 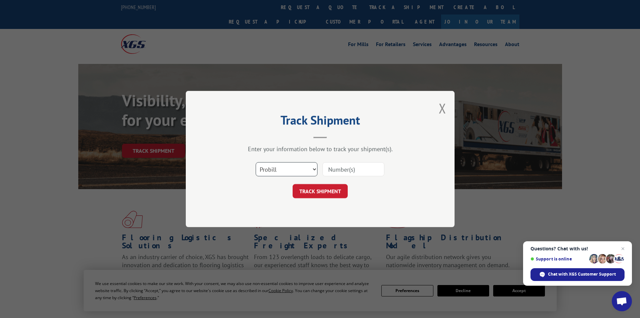 I want to click on h2: Track Shipment, so click(x=320, y=122).